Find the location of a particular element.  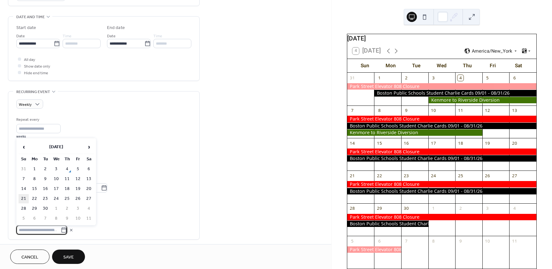

div: 21 is located at coordinates (352, 176).